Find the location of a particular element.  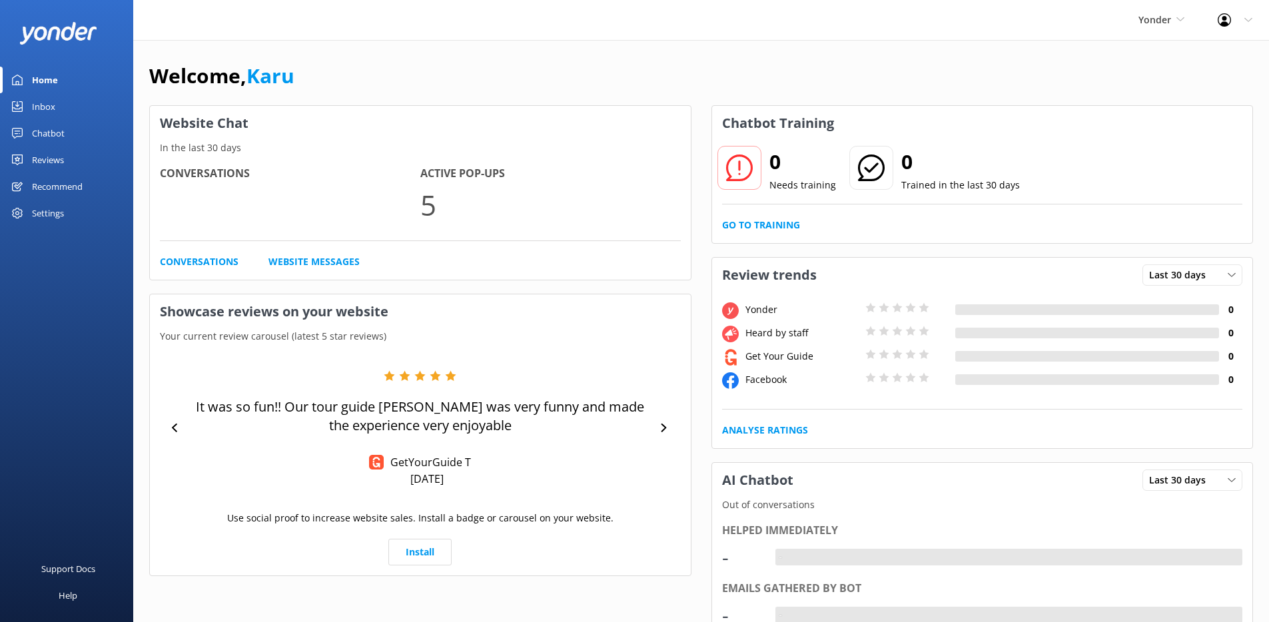

div: Help is located at coordinates (68, 596).